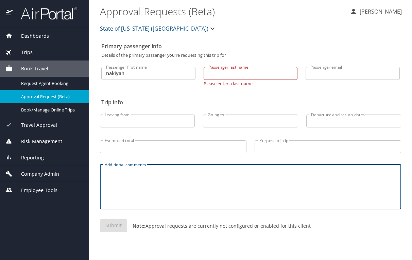  Describe the element at coordinates (251, 83) in the screenshot. I see `p: Please enter a last name` at that location.